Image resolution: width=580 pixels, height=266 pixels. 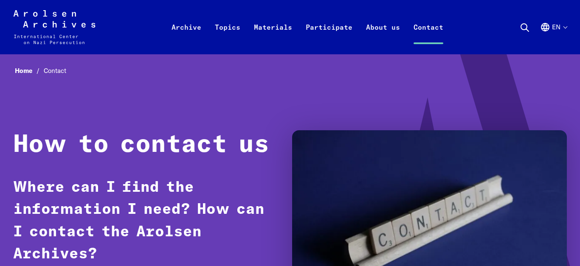 What do you see at coordinates (273, 37) in the screenshot?
I see `a: Materials` at bounding box center [273, 37].